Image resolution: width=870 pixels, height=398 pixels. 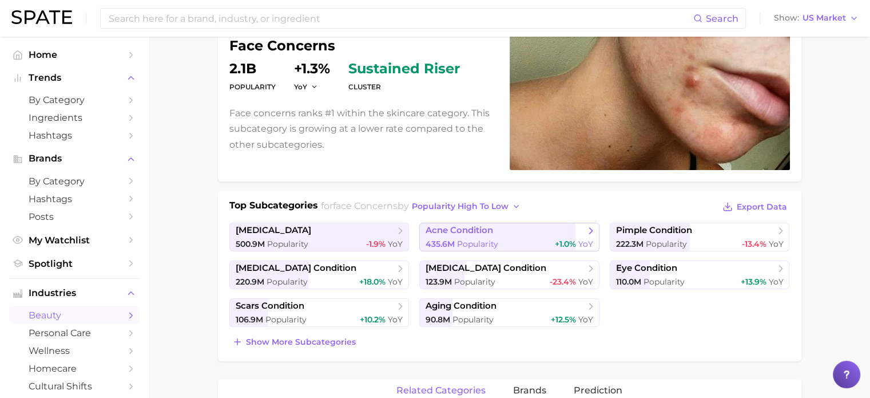 What do you see at coordinates (74, 368) in the screenshot?
I see `span: homecare` at bounding box center [74, 368].